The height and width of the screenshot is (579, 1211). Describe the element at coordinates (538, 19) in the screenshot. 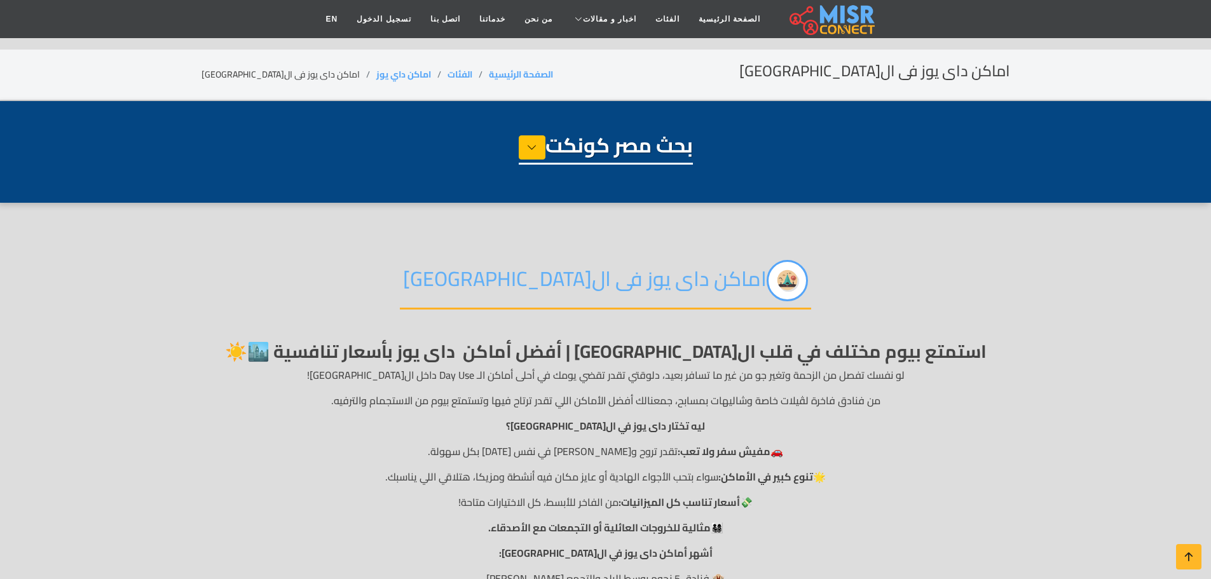

I see `a: من نحن` at that location.